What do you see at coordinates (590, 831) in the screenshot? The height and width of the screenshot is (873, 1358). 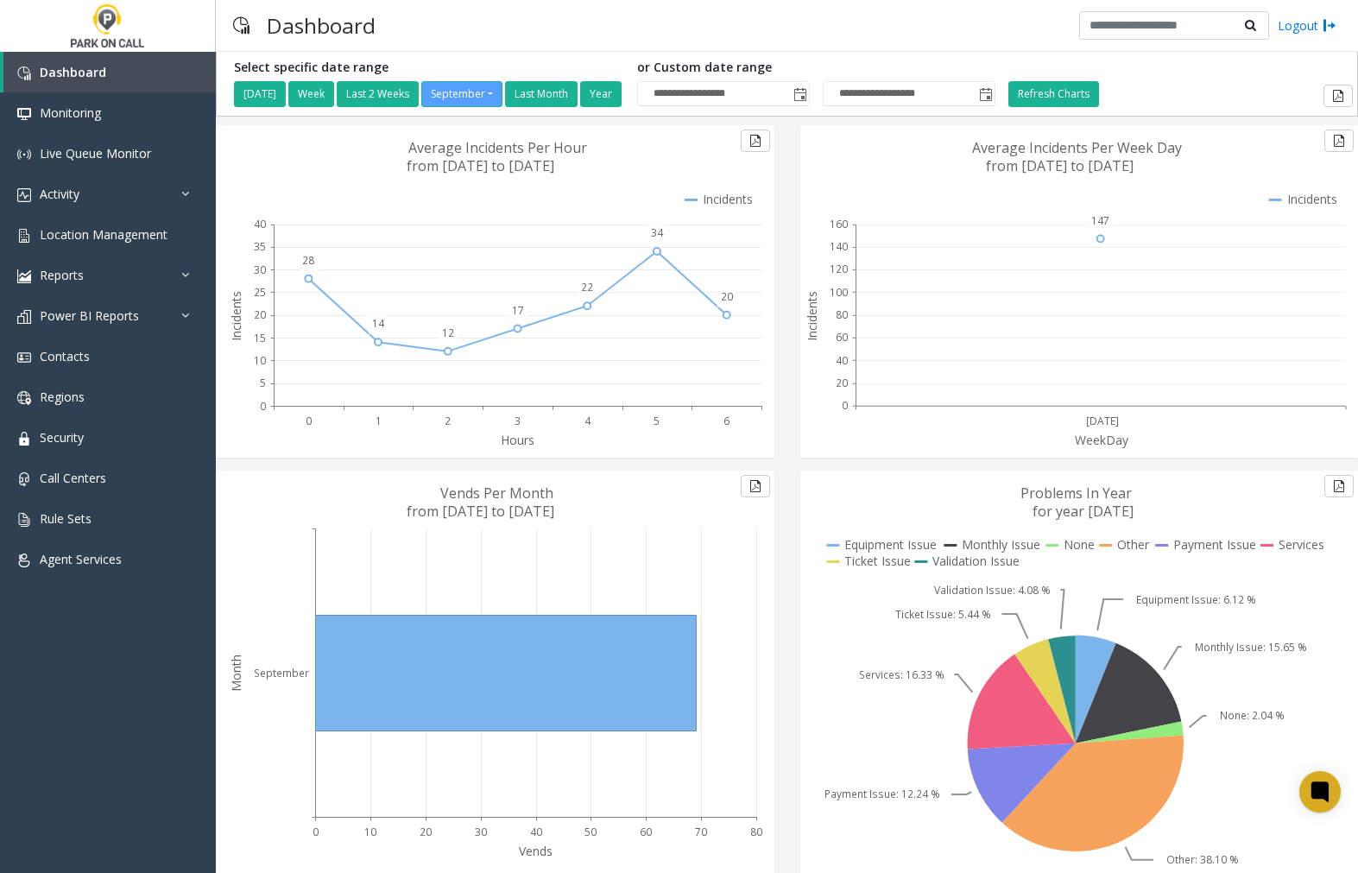 I see `text: 50` at bounding box center [590, 831].